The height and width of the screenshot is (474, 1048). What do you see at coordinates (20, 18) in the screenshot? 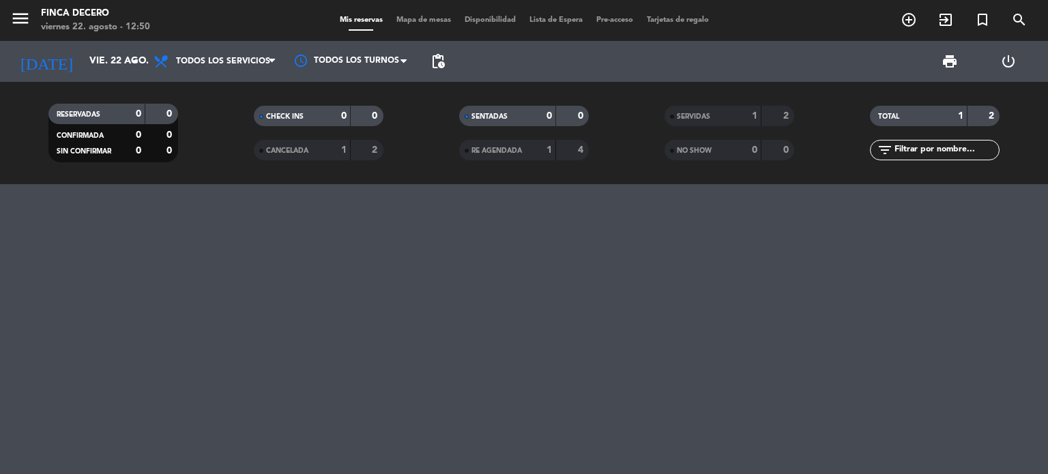
I see `i: menu` at bounding box center [20, 18].